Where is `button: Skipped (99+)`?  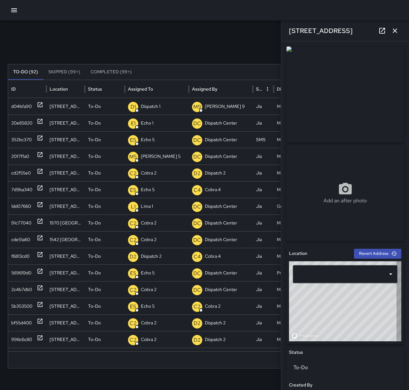 button: Skipped (99+) is located at coordinates (64, 72).